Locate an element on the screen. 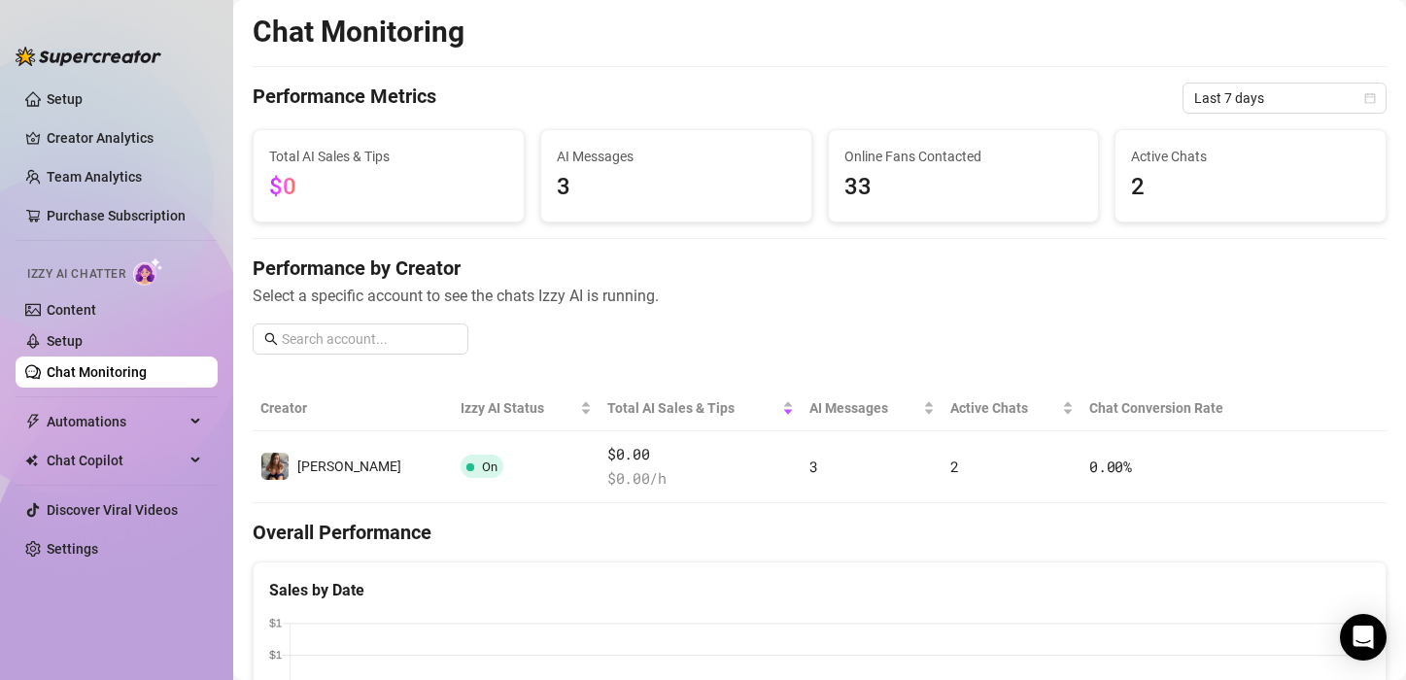 Image resolution: width=1406 pixels, height=680 pixels. span: Online Fans Contacted is located at coordinates (964, 156).